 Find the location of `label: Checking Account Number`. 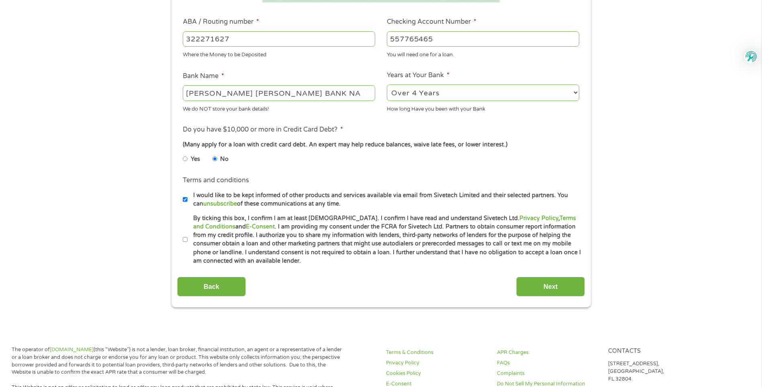

label: Checking Account Number is located at coordinates (432, 22).